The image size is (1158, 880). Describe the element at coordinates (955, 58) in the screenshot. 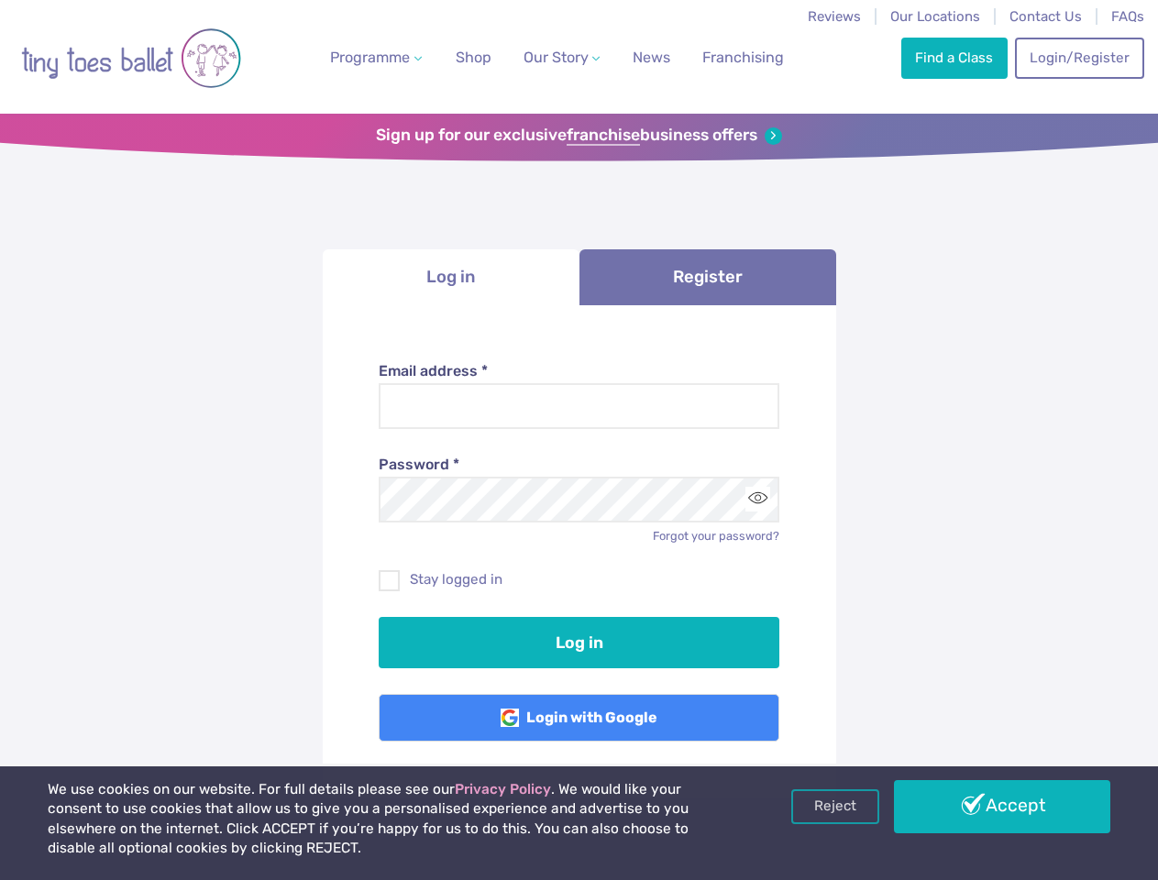

I see `a: Find a Class` at that location.